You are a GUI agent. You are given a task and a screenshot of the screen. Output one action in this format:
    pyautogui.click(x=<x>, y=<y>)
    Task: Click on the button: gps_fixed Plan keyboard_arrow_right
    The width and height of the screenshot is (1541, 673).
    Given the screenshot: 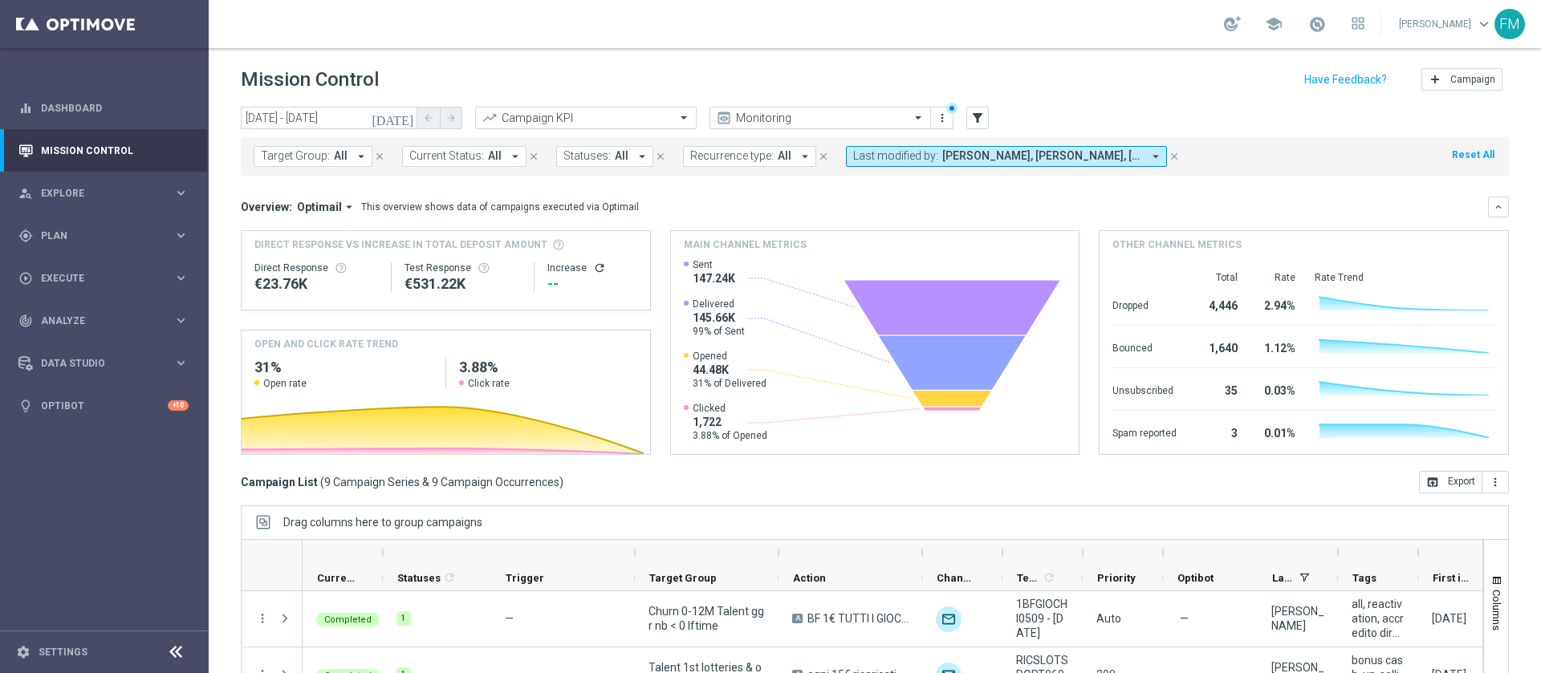 What is the action you would take?
    pyautogui.click(x=104, y=236)
    